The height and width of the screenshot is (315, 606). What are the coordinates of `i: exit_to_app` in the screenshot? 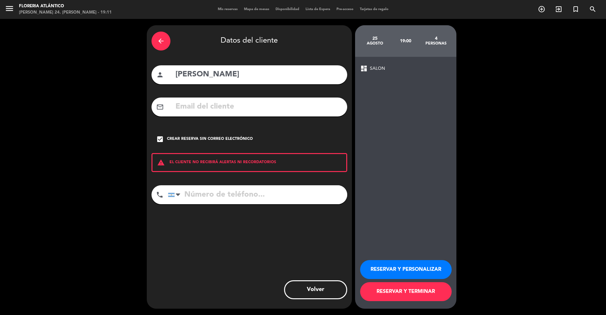 It's located at (559, 9).